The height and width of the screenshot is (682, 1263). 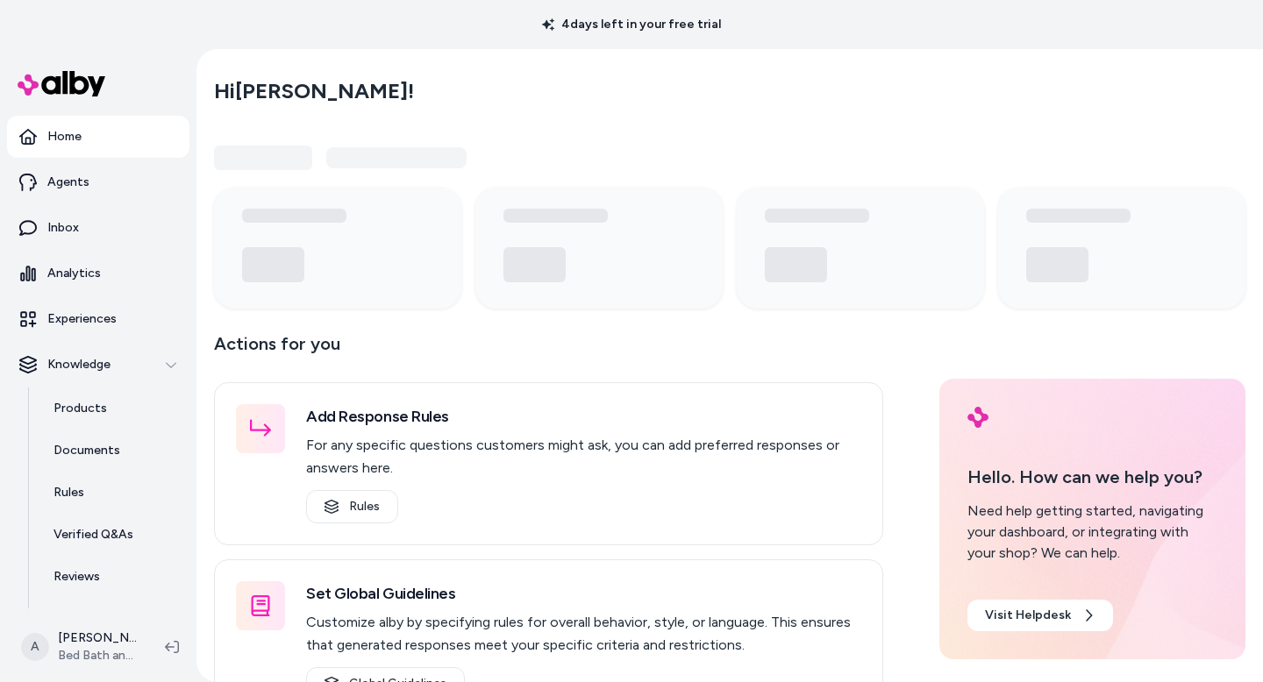 I want to click on span: Bed Bath and Beyond, so click(x=97, y=656).